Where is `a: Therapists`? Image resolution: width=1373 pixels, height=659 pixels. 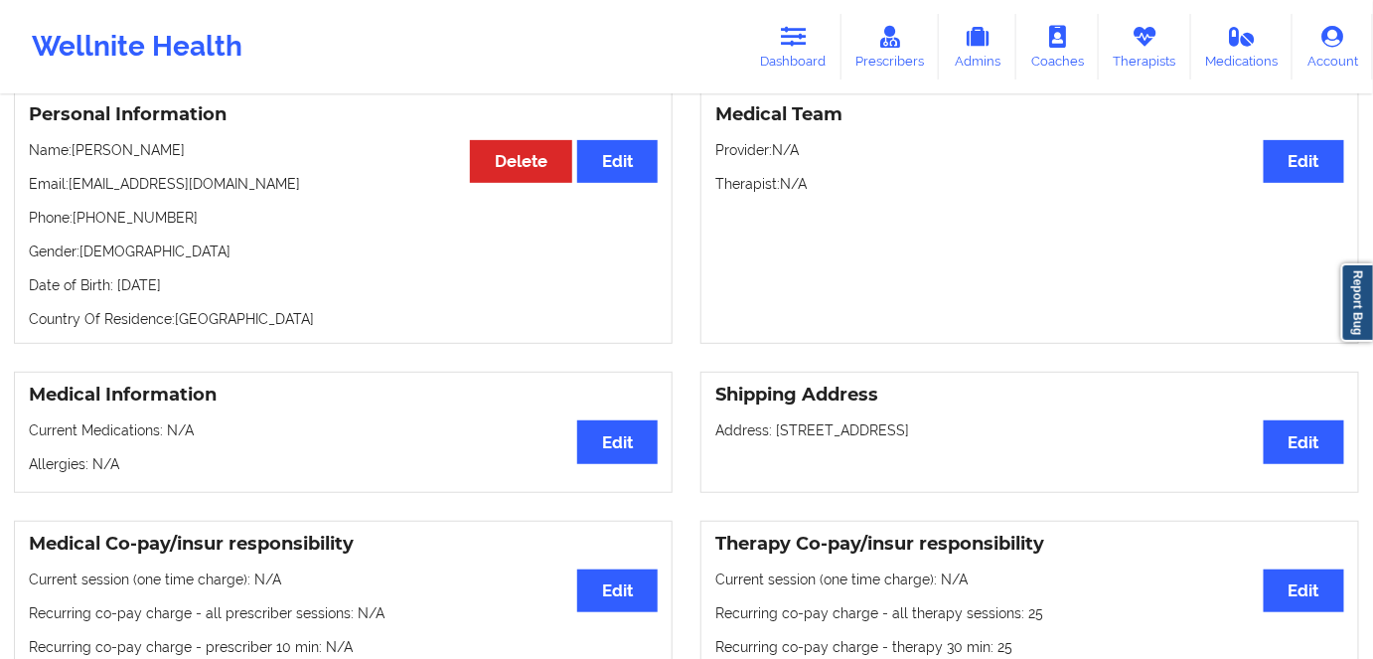
a: Therapists is located at coordinates (1144, 47).